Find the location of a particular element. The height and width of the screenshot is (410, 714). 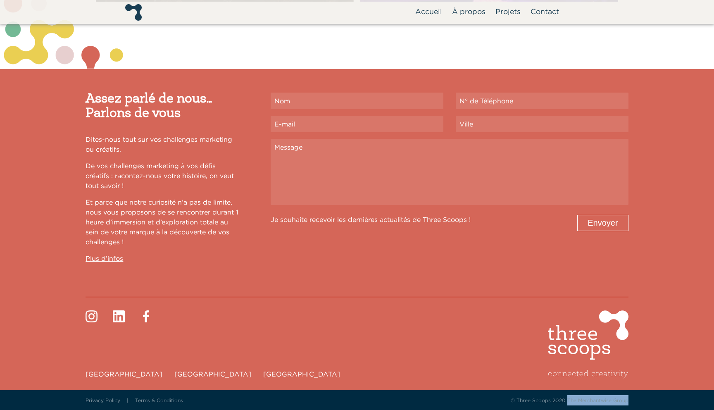

p: Je souhaite recevoir les dernières actualités de Three Scoops ! is located at coordinates (387, 220).